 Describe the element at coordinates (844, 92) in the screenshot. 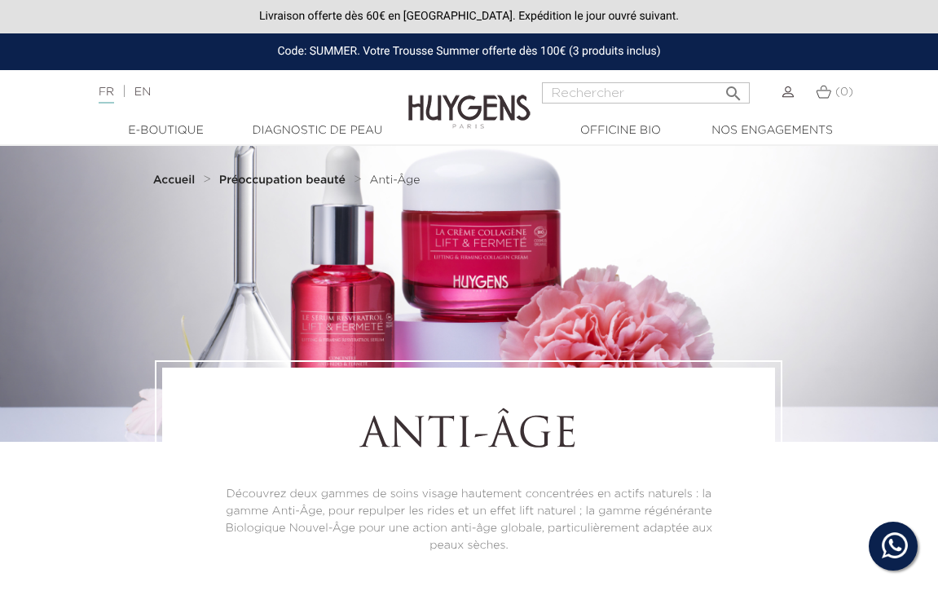

I see `span: (0)` at that location.